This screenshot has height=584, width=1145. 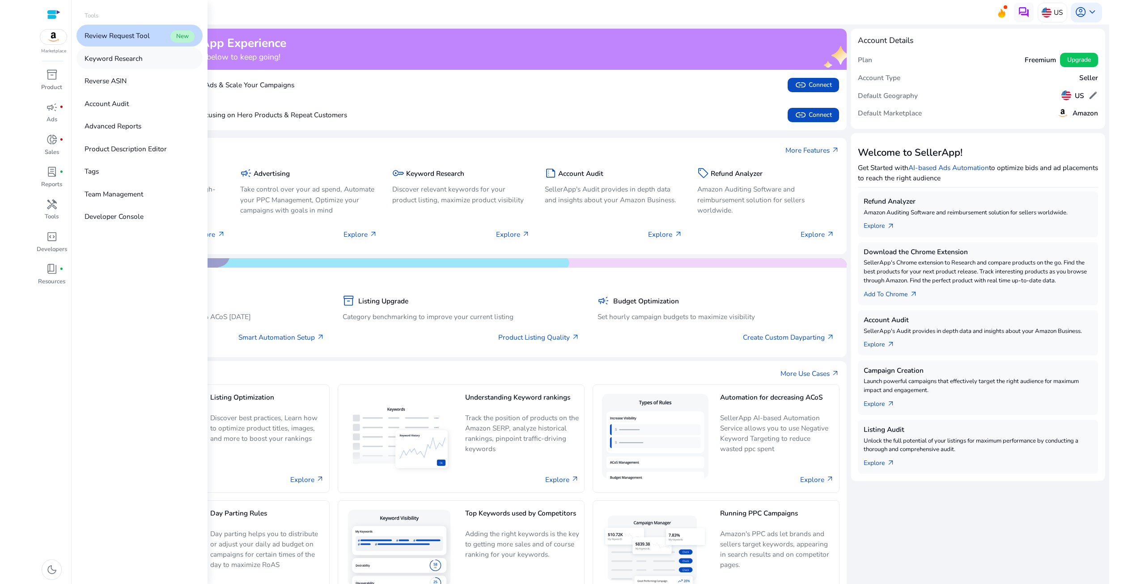 What do you see at coordinates (1079, 59) in the screenshot?
I see `span: Upgrade` at bounding box center [1079, 59].